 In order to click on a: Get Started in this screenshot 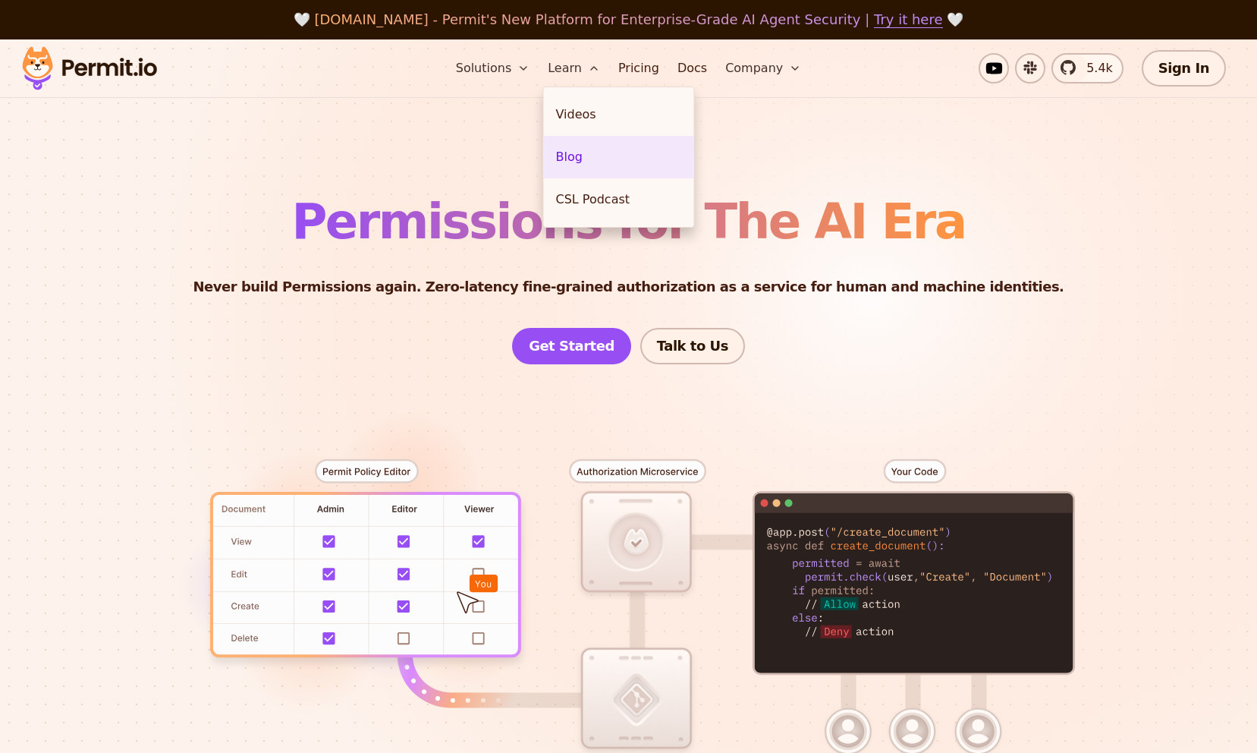, I will do `click(571, 346)`.